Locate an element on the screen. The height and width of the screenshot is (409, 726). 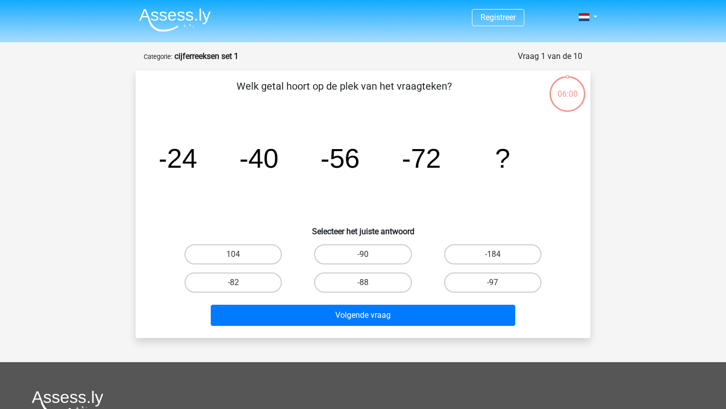
tspan: -40 is located at coordinates (259, 158).